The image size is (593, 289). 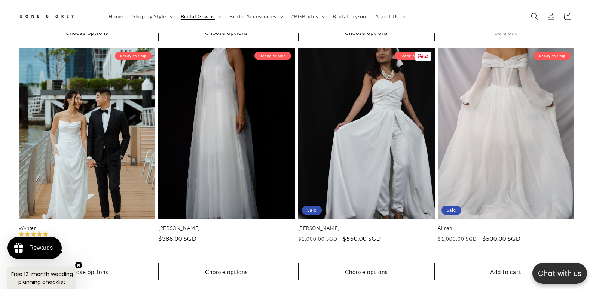 I want to click on a: Home, so click(x=116, y=16).